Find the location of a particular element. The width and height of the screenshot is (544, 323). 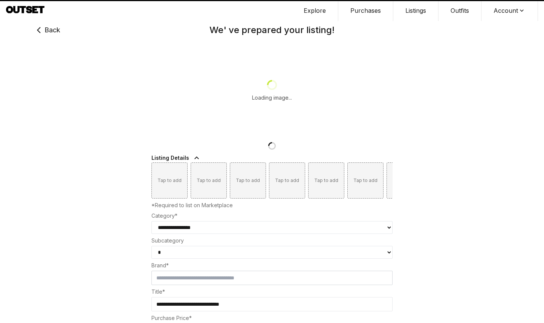

span: Listing Details is located at coordinates (170, 158).